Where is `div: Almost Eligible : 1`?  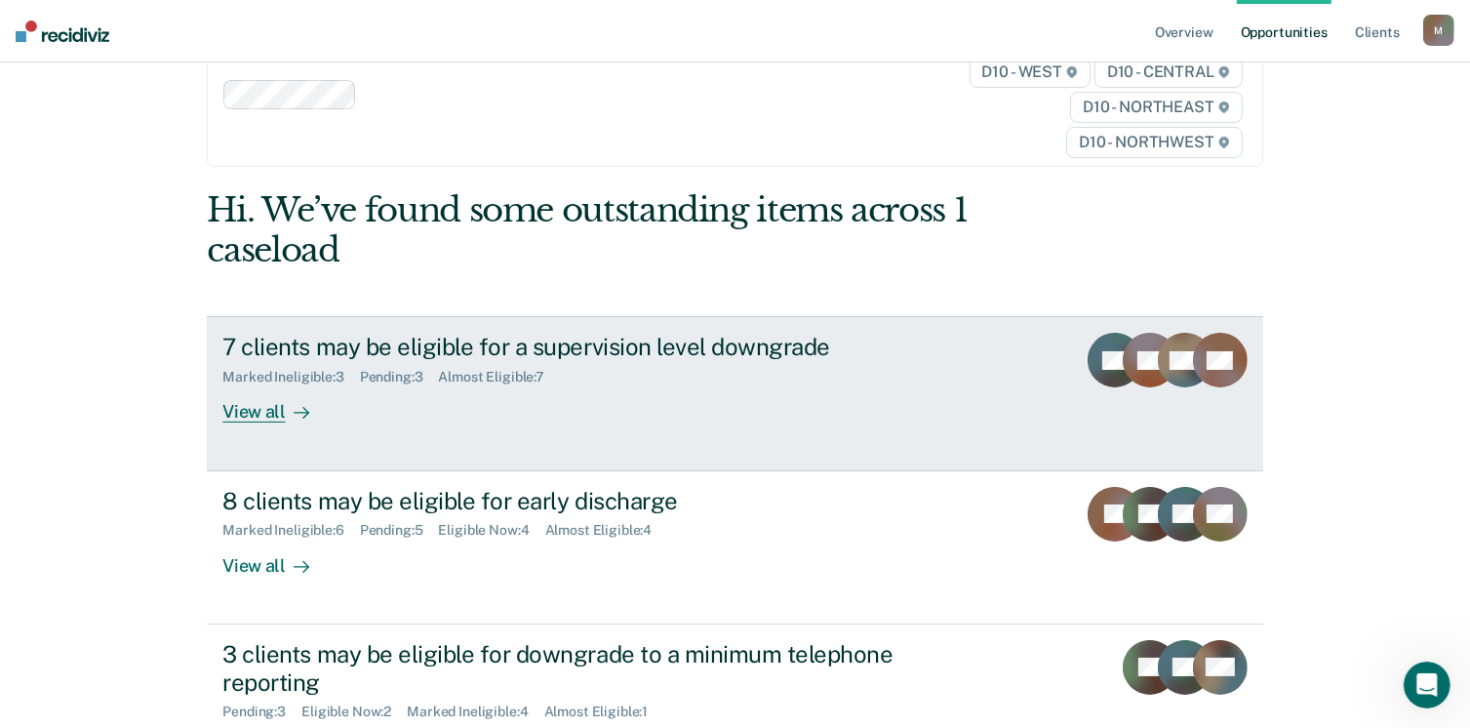
div: Almost Eligible : 1 is located at coordinates (604, 711).